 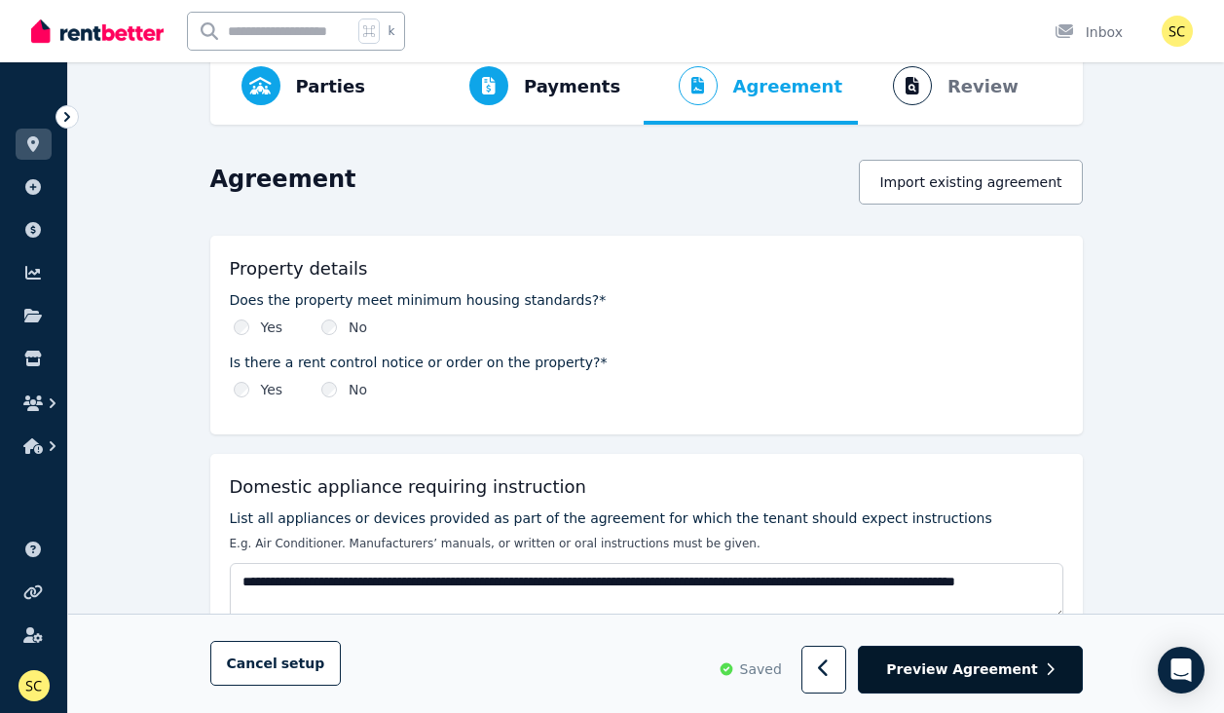 What do you see at coordinates (535, 86) in the screenshot?
I see `button: Payments` at bounding box center [535, 86].